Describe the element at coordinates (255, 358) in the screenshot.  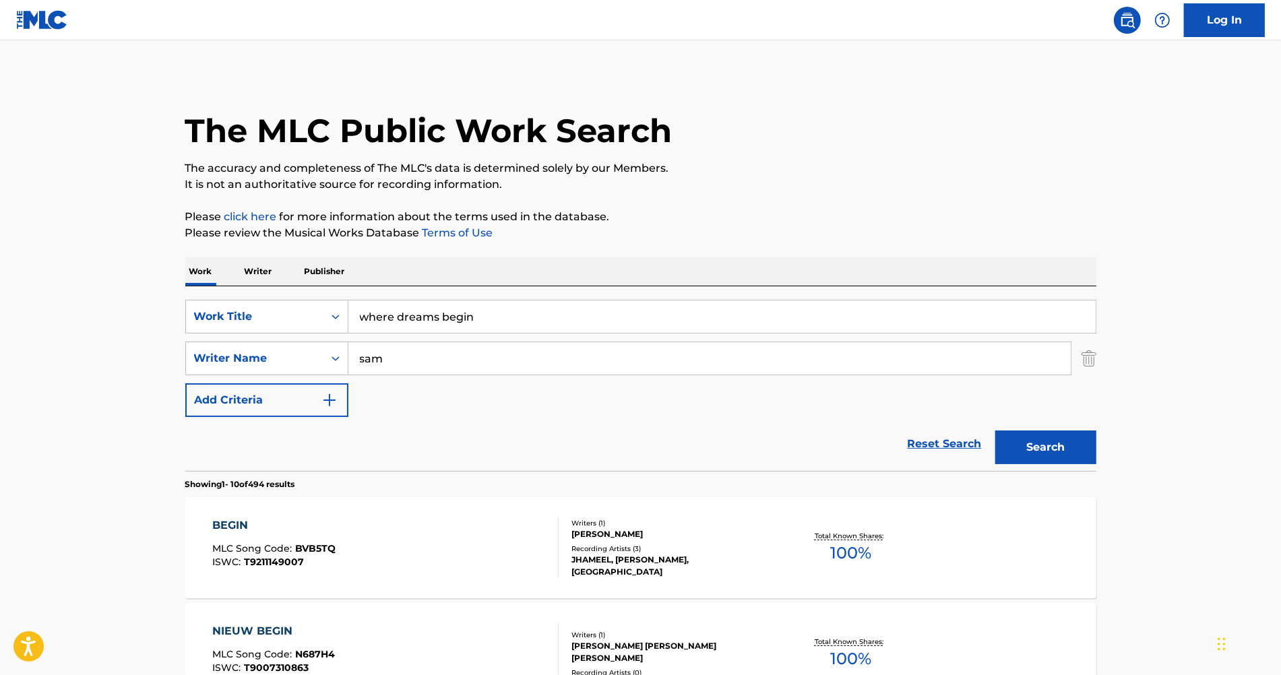
I see `div: Writer Name` at that location.